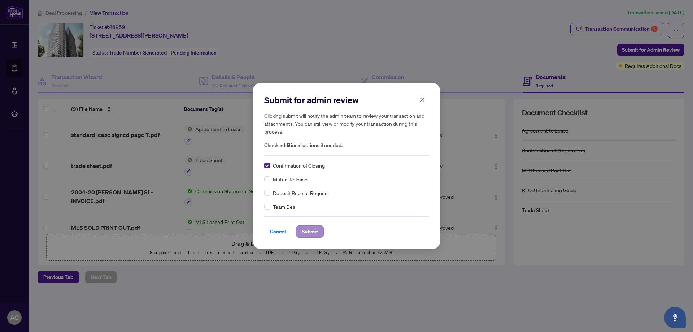  I want to click on h5: Clicking submit will notify the admin team to review your transaction and attachments. You can st..., so click(346, 123).